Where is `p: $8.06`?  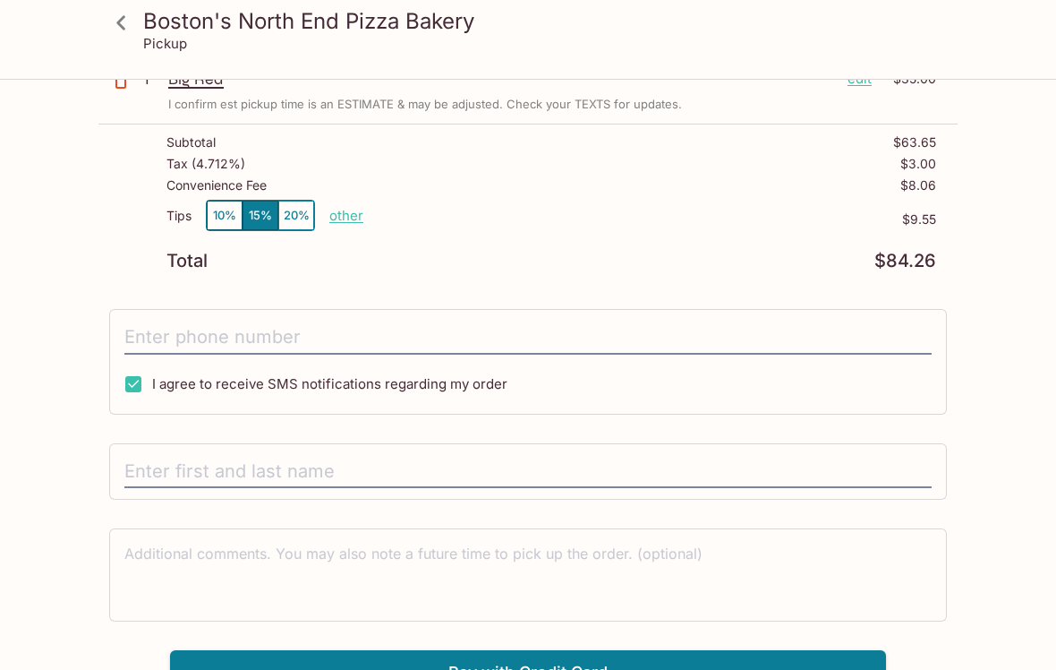 p: $8.06 is located at coordinates (918, 185).